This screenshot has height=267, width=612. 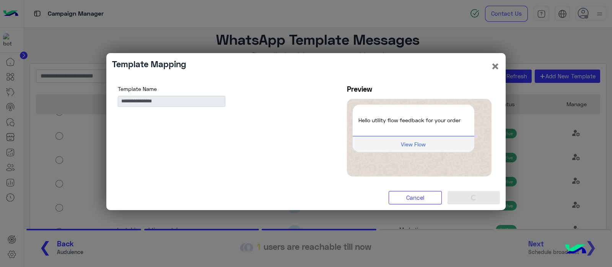 I want to click on button: Cancel, so click(x=415, y=198).